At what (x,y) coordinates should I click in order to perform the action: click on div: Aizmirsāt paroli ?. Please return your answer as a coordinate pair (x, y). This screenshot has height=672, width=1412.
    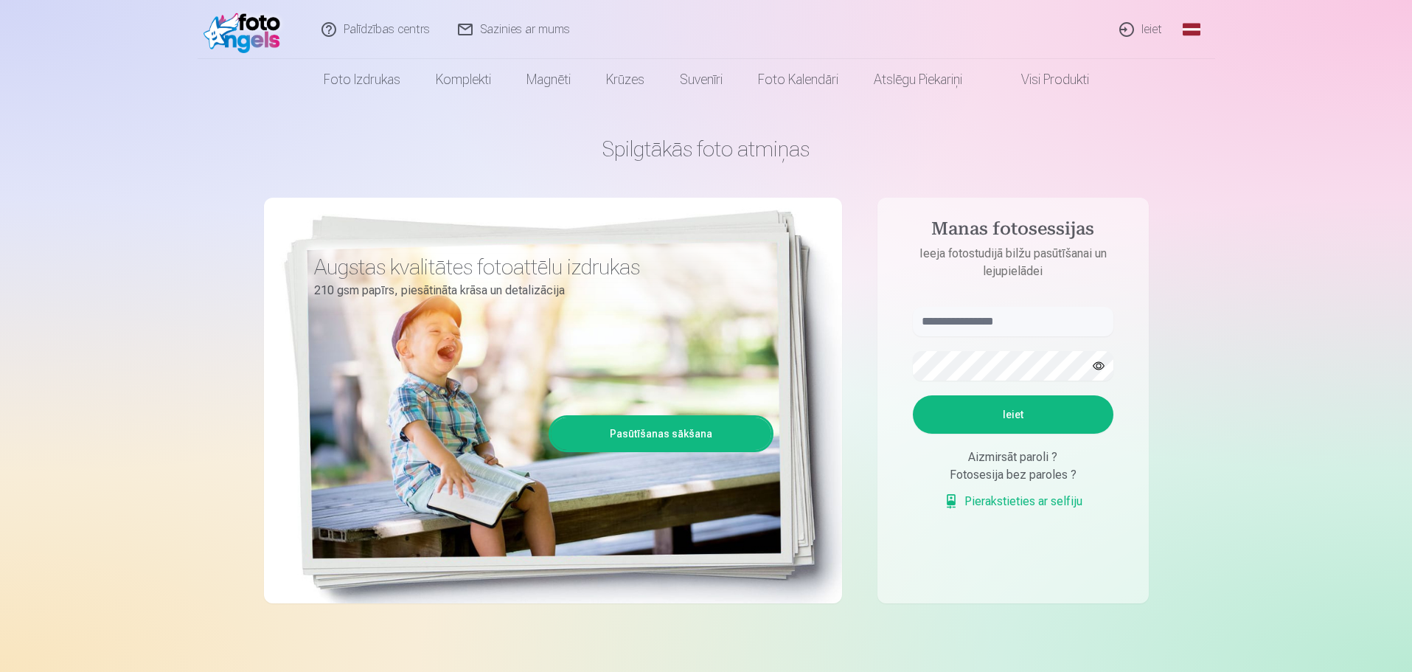
    Looking at the image, I should click on (1013, 457).